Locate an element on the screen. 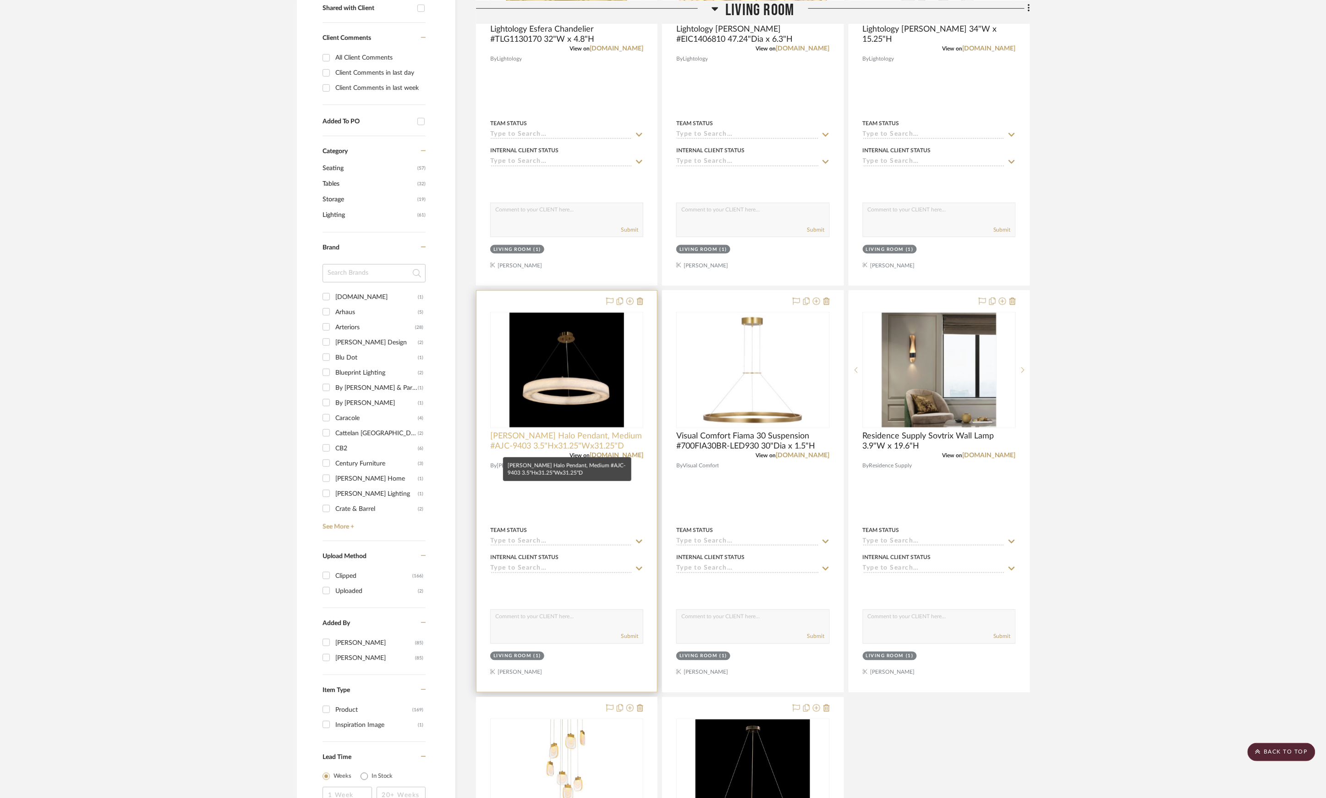 The width and height of the screenshot is (1326, 798). div: (166) is located at coordinates (418, 576).